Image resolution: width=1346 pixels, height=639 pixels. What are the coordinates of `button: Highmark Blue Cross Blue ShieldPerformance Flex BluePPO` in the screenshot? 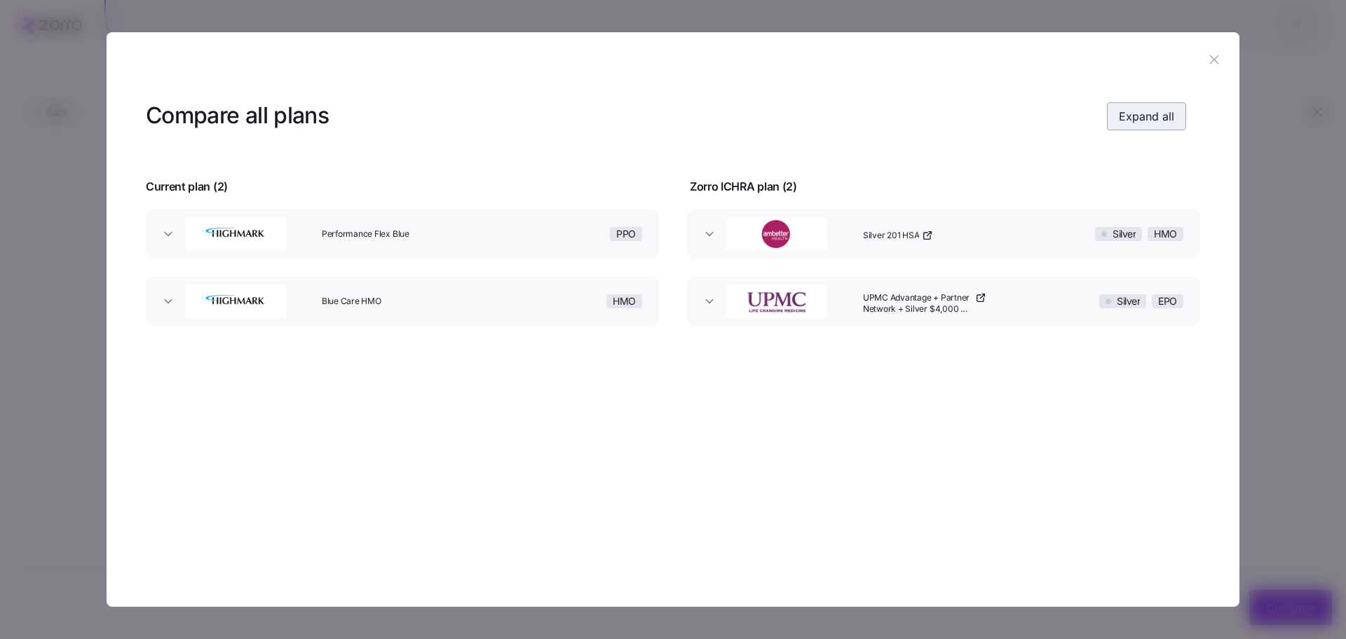 It's located at (402, 234).